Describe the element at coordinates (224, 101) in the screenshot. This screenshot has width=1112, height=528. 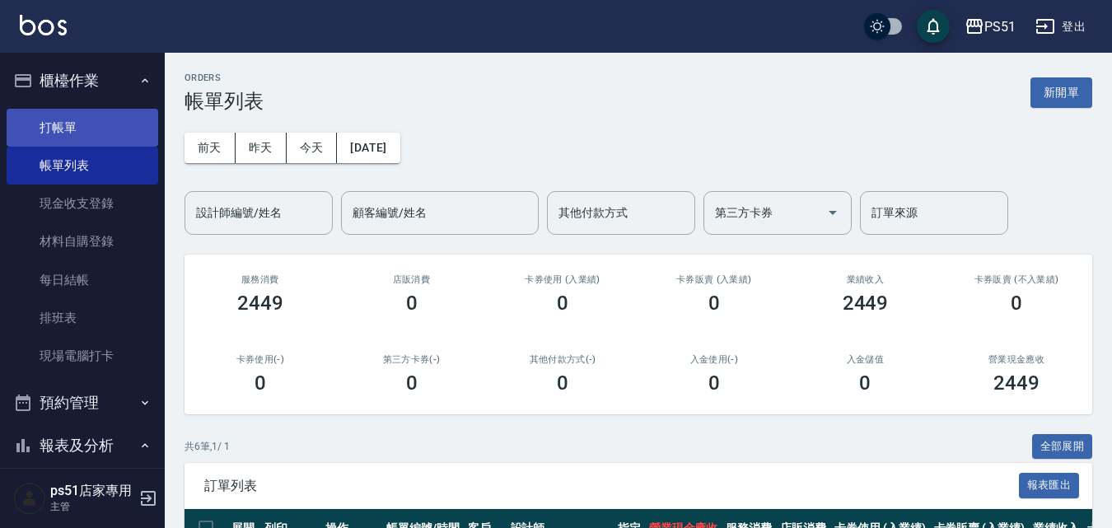
I see `h3: 帳單列表` at that location.